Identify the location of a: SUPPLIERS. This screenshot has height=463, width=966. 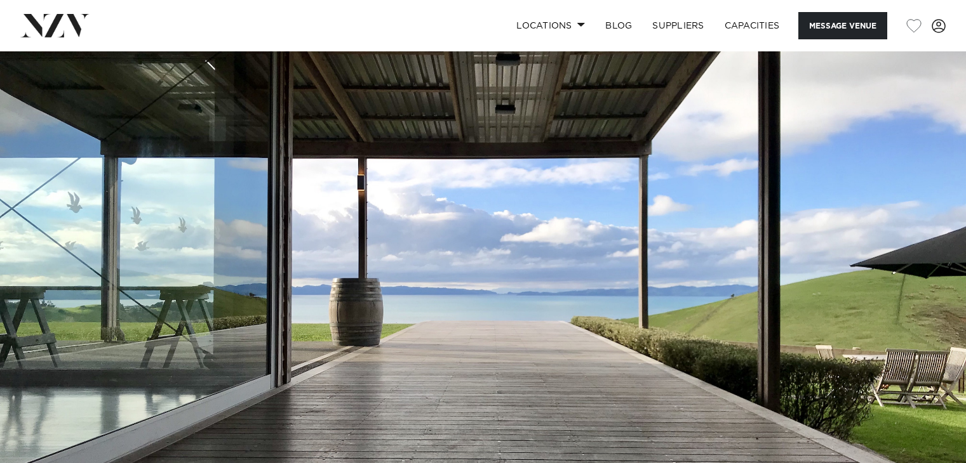
(677, 25).